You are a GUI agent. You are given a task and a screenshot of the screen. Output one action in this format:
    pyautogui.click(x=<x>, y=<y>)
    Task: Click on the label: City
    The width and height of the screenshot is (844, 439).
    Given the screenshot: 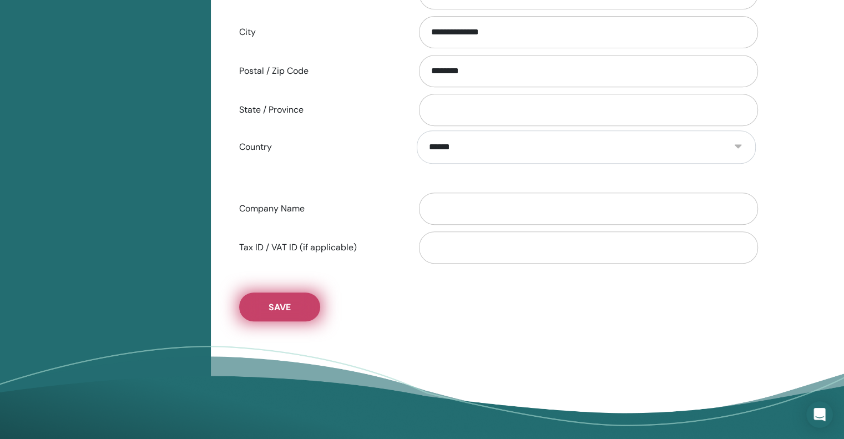 What is the action you would take?
    pyautogui.click(x=320, y=32)
    